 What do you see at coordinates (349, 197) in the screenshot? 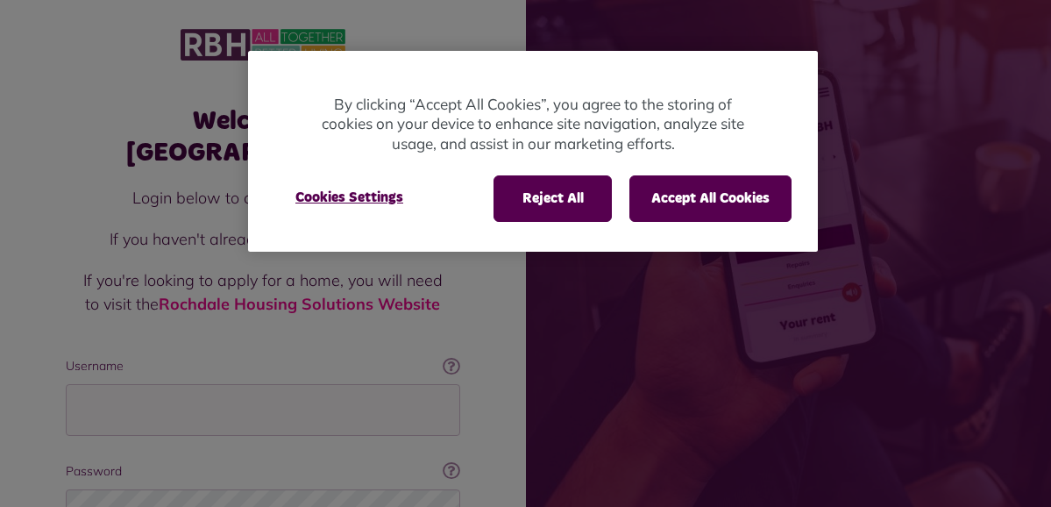
I see `button: Cookies Settings` at bounding box center [349, 197].